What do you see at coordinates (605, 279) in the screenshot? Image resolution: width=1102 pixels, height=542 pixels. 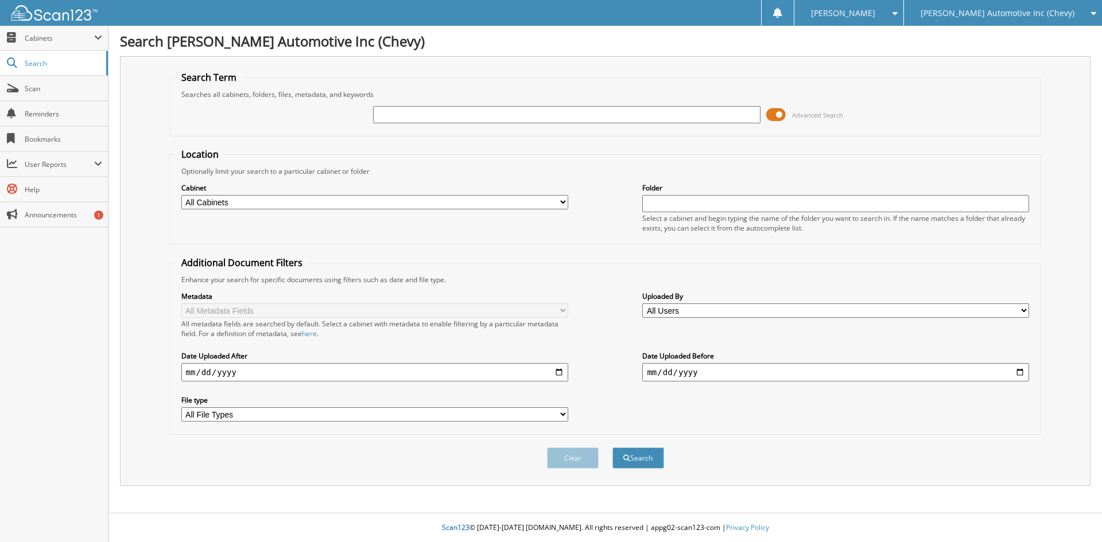 I see `div: Enhance your search for specific documents using filters such as date and file type.` at bounding box center [605, 279].